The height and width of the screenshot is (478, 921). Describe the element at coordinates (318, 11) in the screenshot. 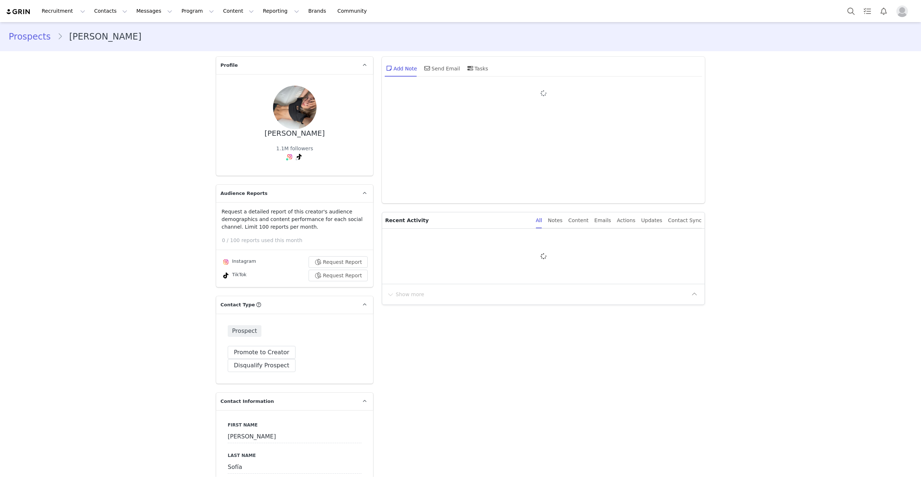

I see `a: Brands` at that location.